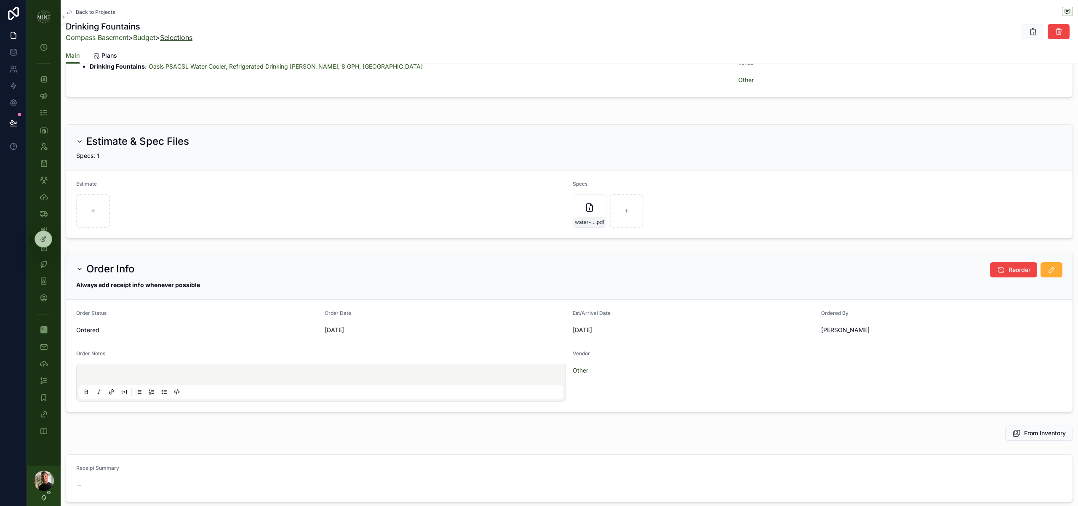 This screenshot has width=1078, height=506. Describe the element at coordinates (592, 313) in the screenshot. I see `span: Est/Arrival Date` at that location.